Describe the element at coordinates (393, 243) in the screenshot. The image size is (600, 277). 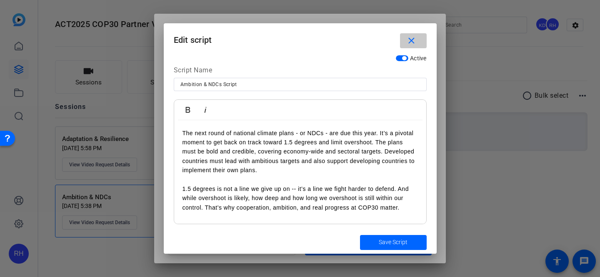
I see `button: Save Script` at that location.